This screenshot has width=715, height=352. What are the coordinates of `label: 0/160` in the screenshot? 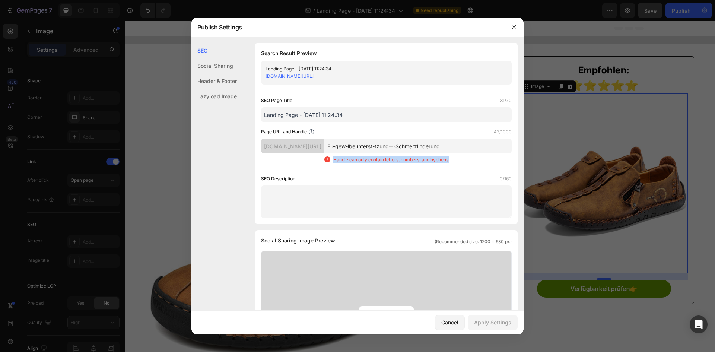 It's located at (506, 179).